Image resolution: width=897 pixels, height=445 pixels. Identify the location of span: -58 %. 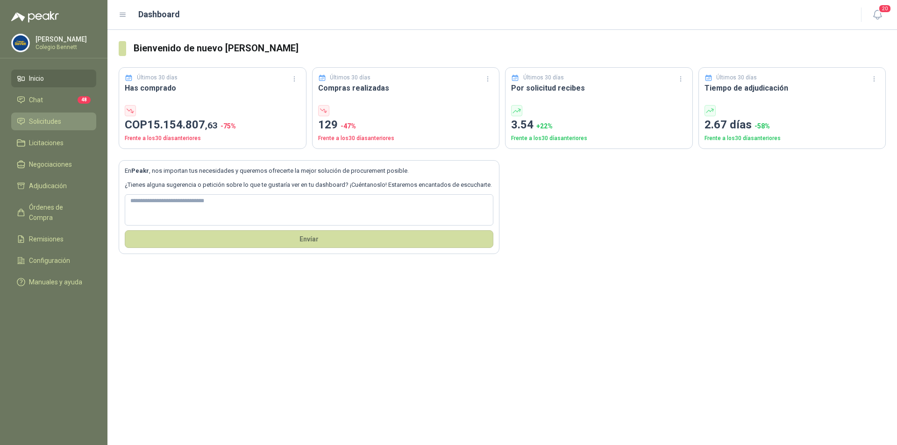
(762, 126).